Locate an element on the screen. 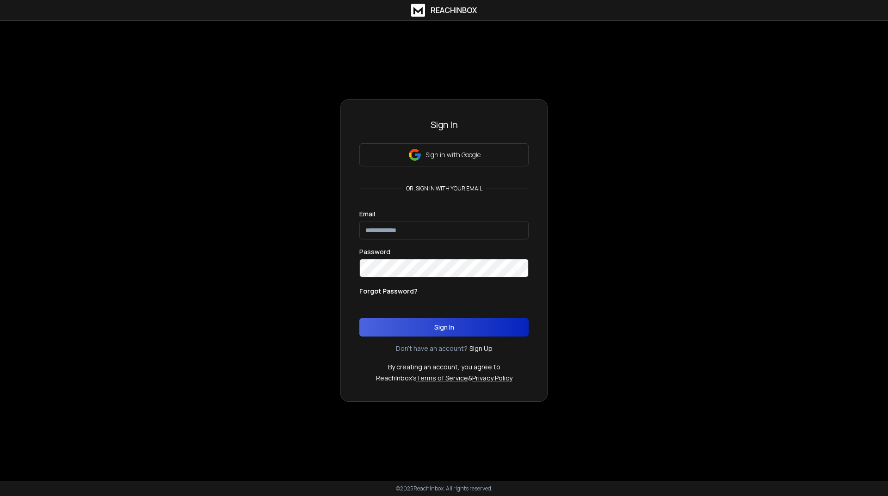  p: or, sign in with your email is located at coordinates (444, 189).